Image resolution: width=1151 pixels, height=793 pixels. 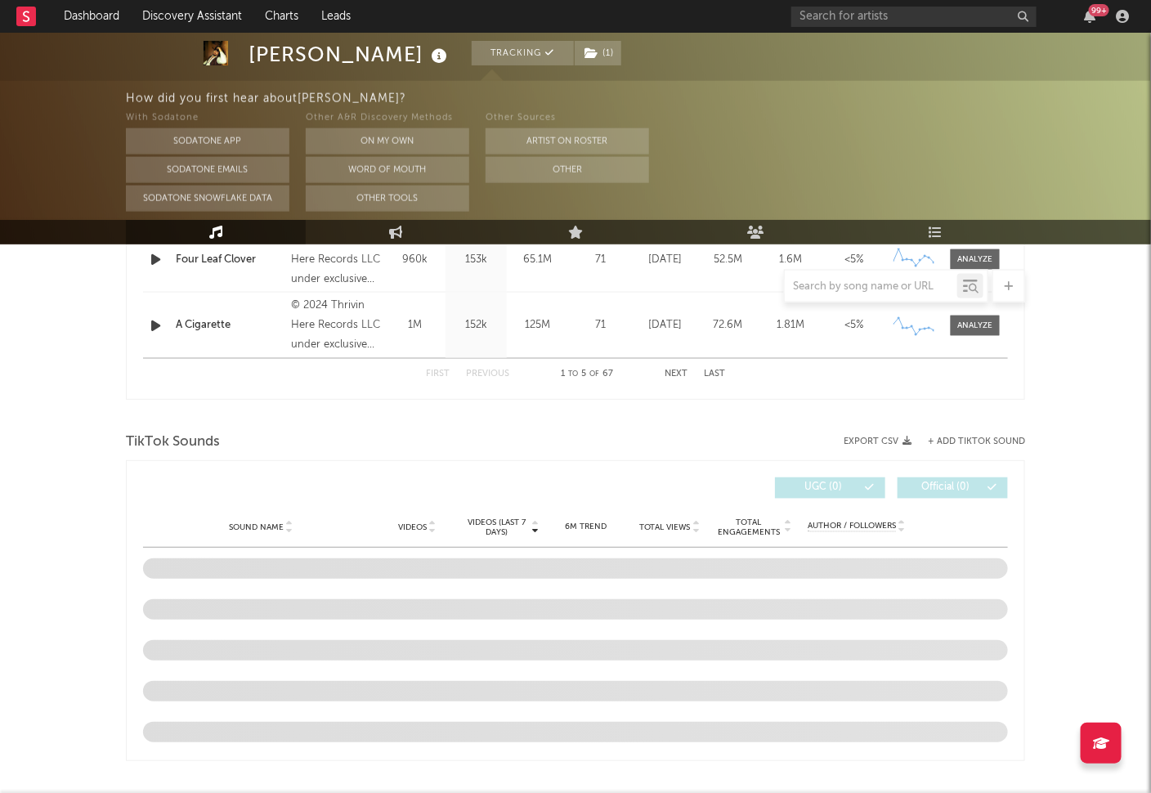 I want to click on span: TikTok Sounds, so click(x=172, y=442).